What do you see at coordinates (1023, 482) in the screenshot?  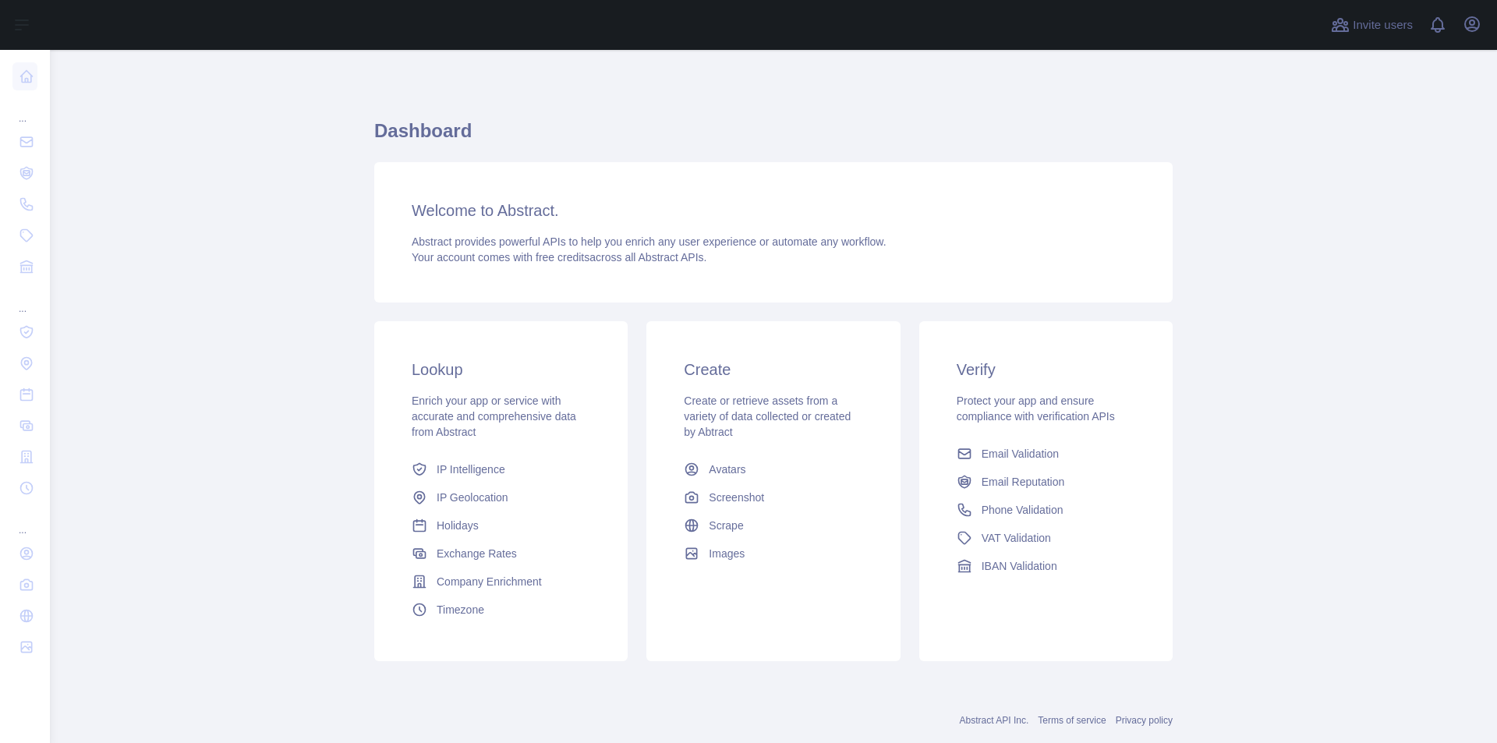 I see `span: Email Reputation` at bounding box center [1023, 482].